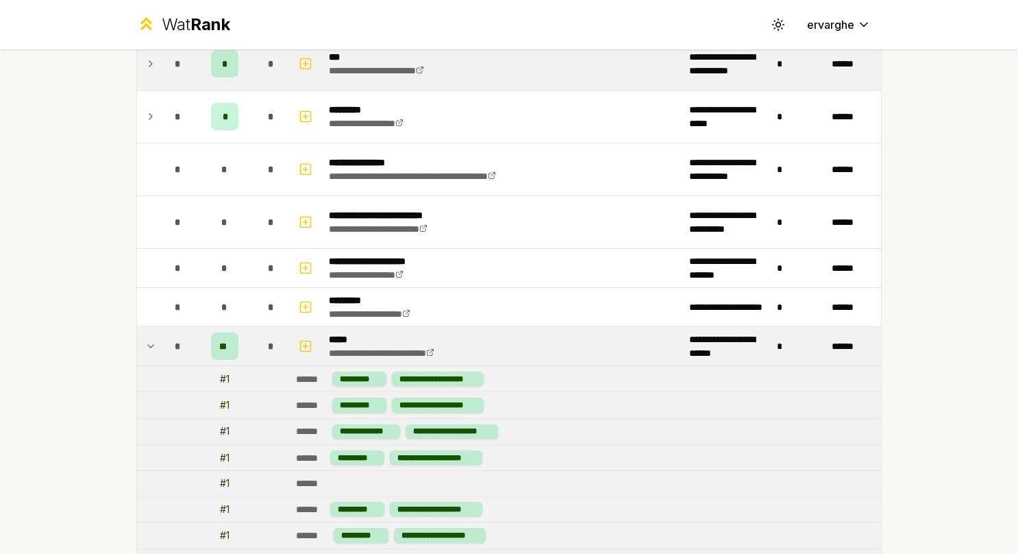  Describe the element at coordinates (210, 24) in the screenshot. I see `span: Rank` at that location.